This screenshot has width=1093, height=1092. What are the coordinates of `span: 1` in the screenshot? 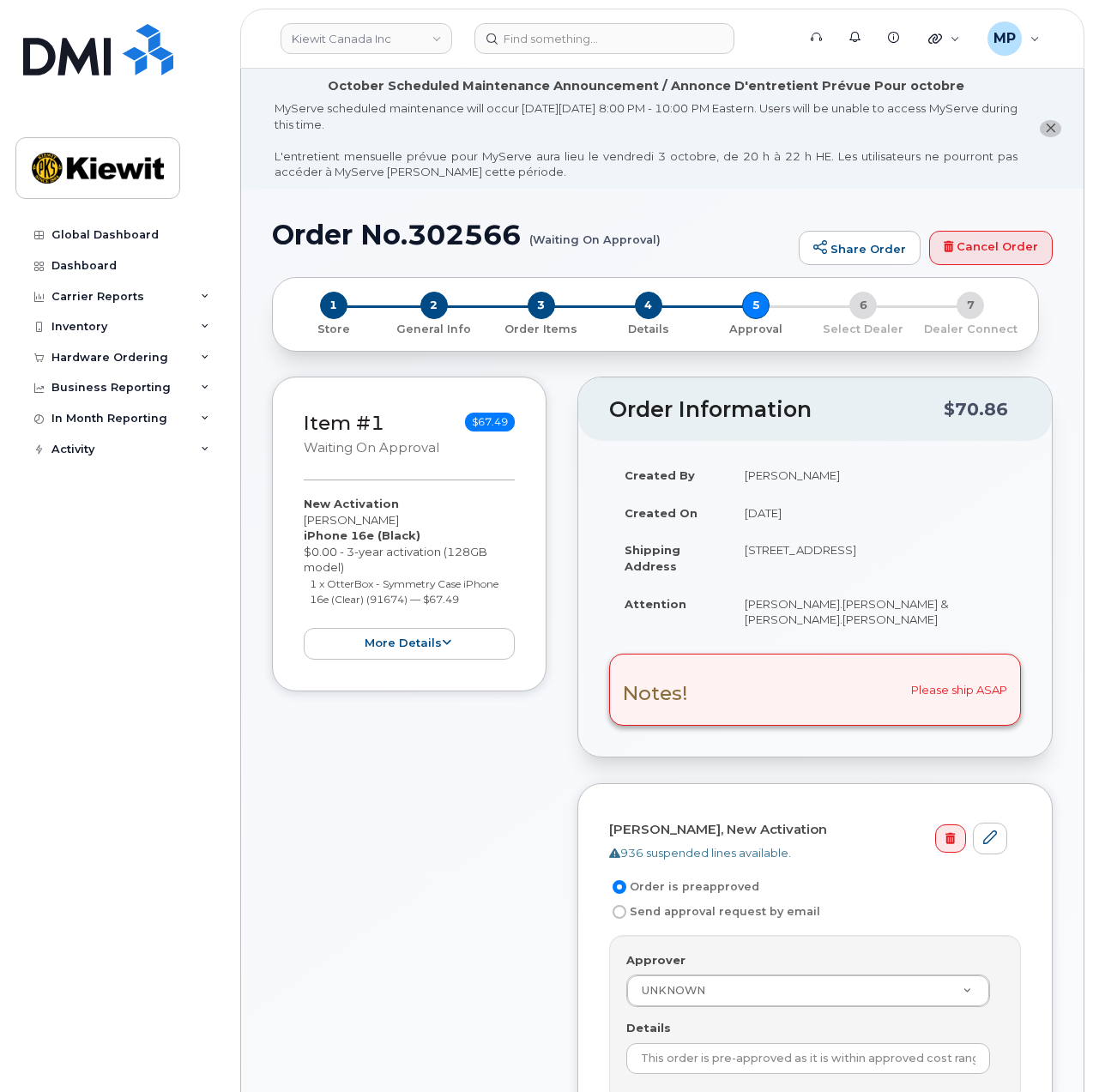 It's located at (334, 305).